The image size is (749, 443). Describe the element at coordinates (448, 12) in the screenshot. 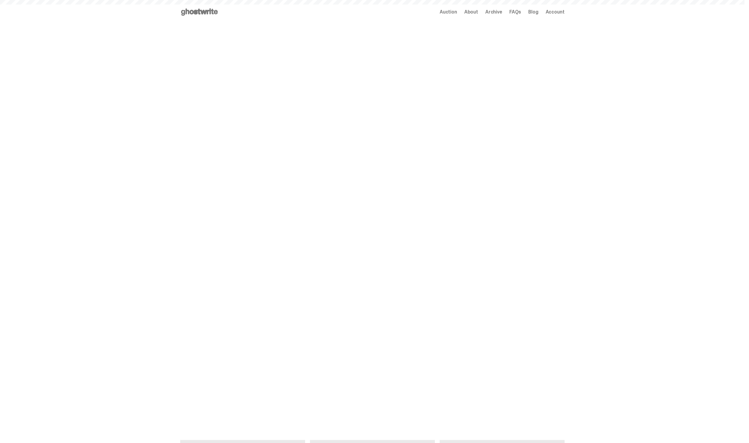

I see `a: Auction` at that location.